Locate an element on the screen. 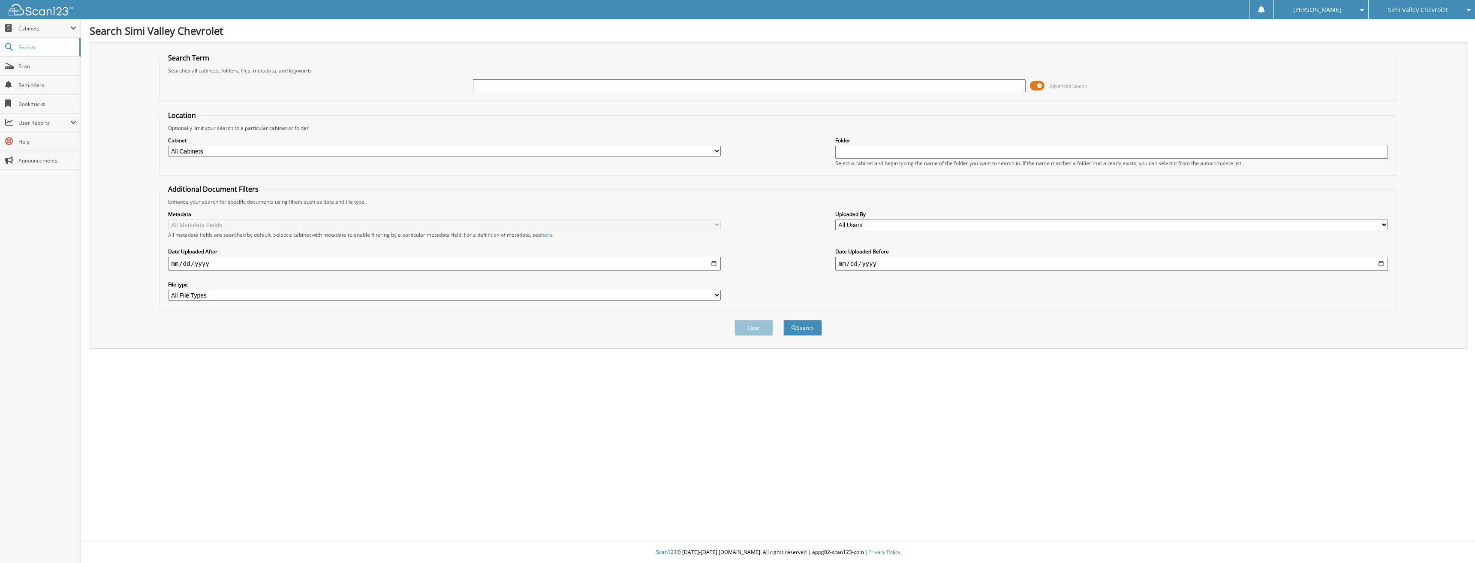 The height and width of the screenshot is (563, 1475). button: Clear is located at coordinates (754, 328).